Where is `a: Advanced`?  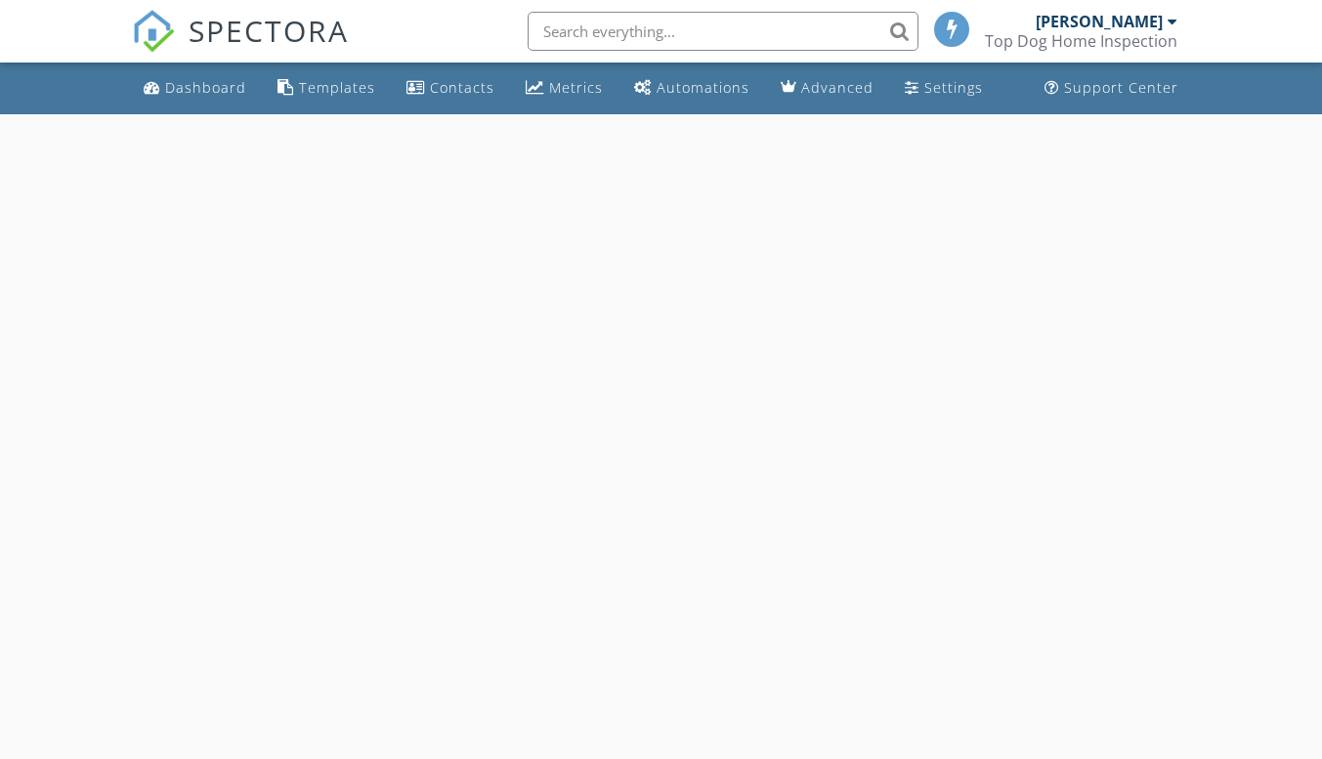
a: Advanced is located at coordinates (827, 88).